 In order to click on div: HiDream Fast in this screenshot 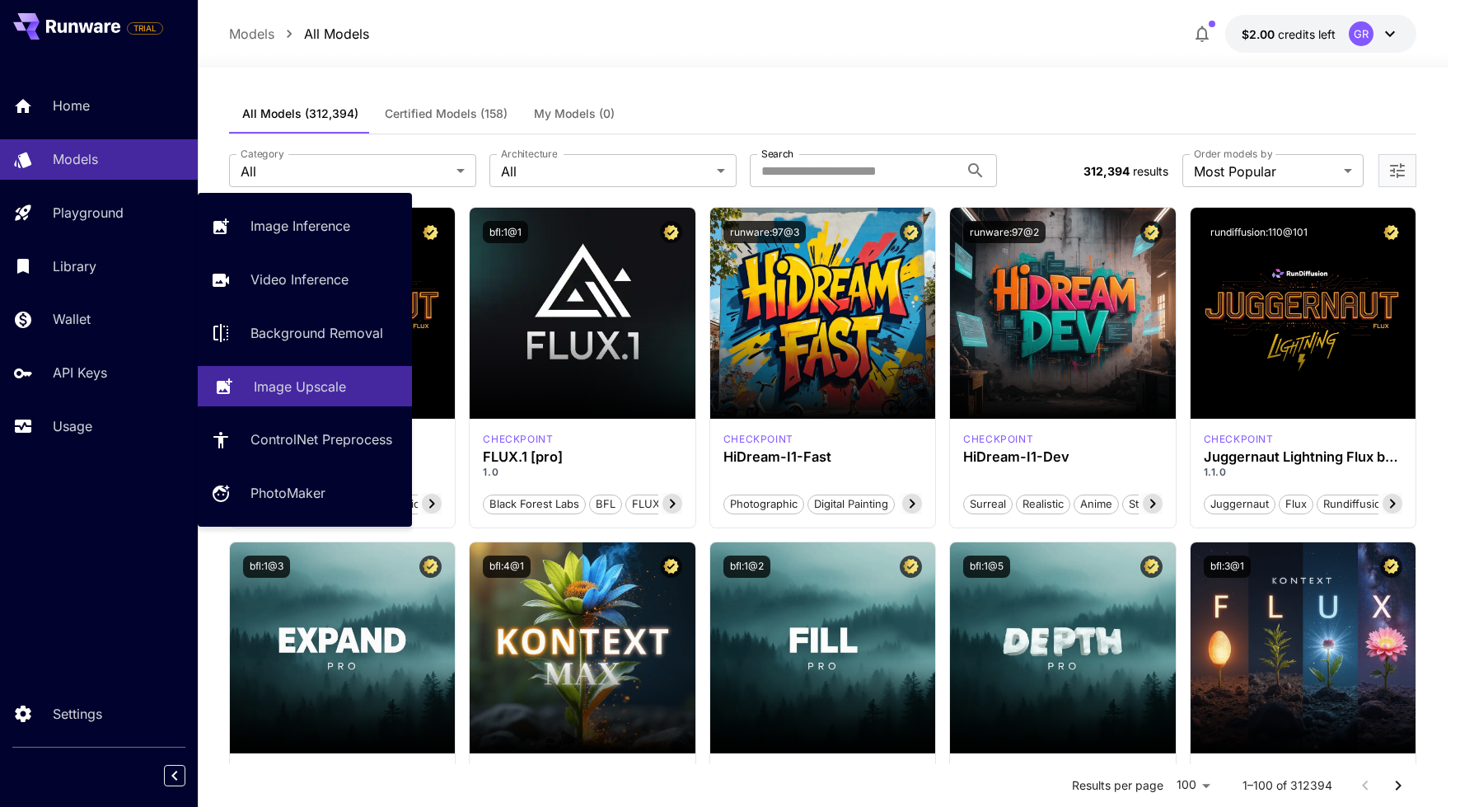, I will do `click(758, 439)`.